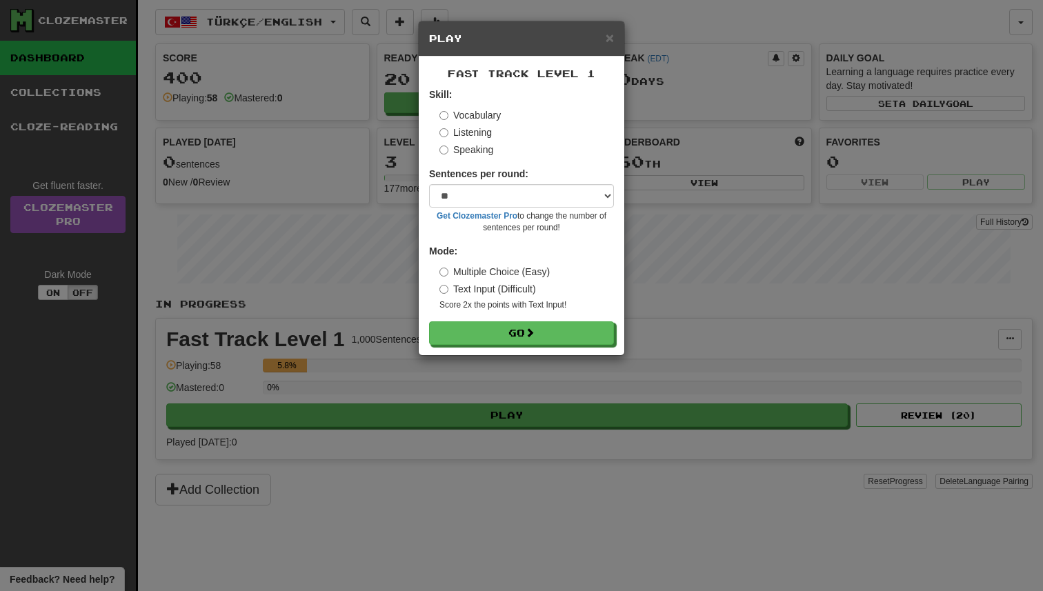  Describe the element at coordinates (443, 289) in the screenshot. I see `input: Text Input (Difficult)` at that location.